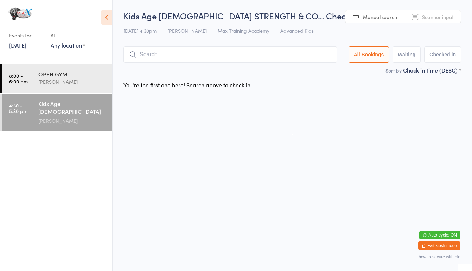 This screenshot has height=271, width=472. Describe the element at coordinates (68, 35) in the screenshot. I see `div: At` at that location.